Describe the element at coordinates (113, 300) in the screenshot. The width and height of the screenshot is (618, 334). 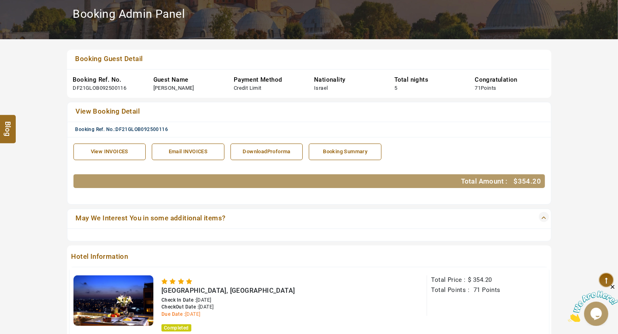
I see `img: c063fbdab6d1bbf5a04c1d4ef0a4b6677fb06abe.jpeg` at that location.